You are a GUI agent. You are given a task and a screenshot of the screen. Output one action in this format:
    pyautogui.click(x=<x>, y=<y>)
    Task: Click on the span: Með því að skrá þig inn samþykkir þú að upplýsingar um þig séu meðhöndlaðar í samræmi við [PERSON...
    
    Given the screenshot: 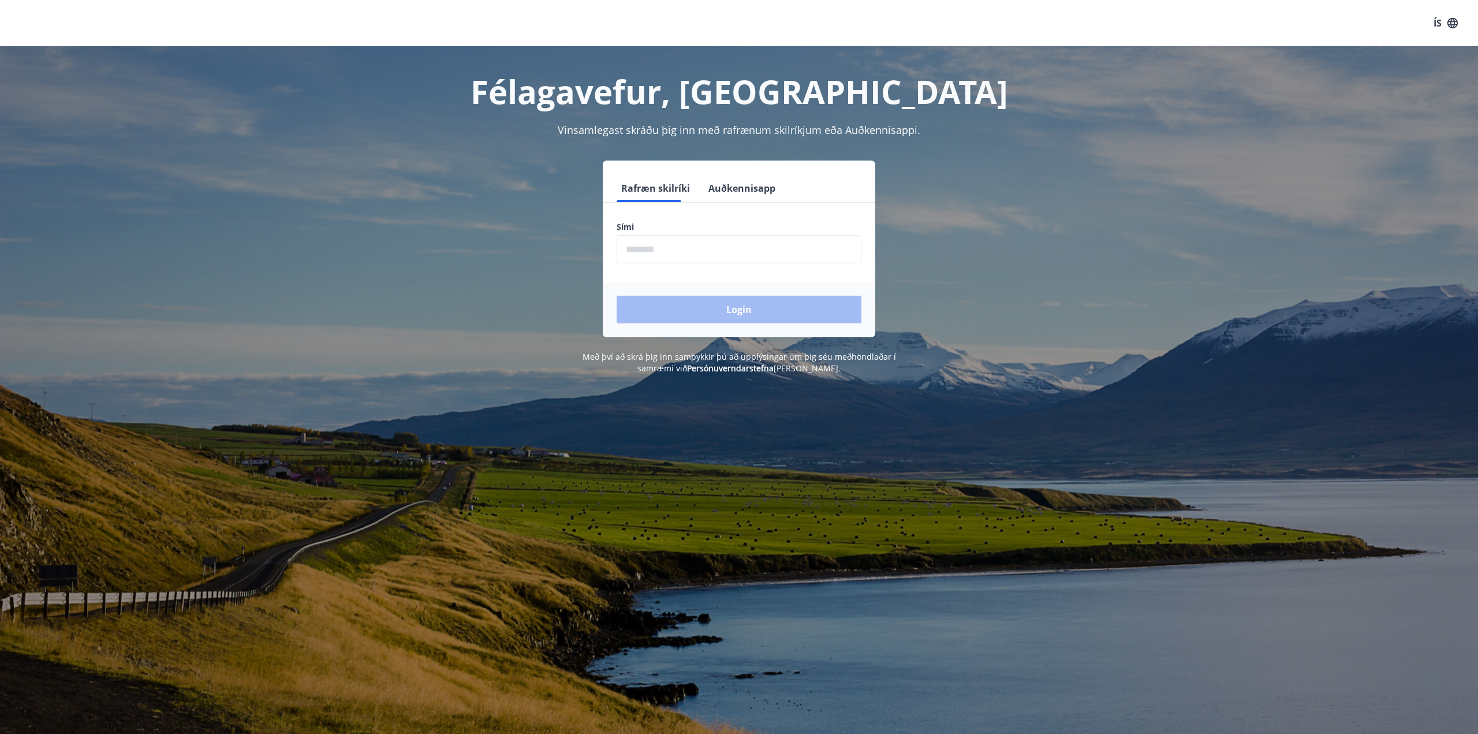 What is the action you would take?
    pyautogui.click(x=739, y=362)
    